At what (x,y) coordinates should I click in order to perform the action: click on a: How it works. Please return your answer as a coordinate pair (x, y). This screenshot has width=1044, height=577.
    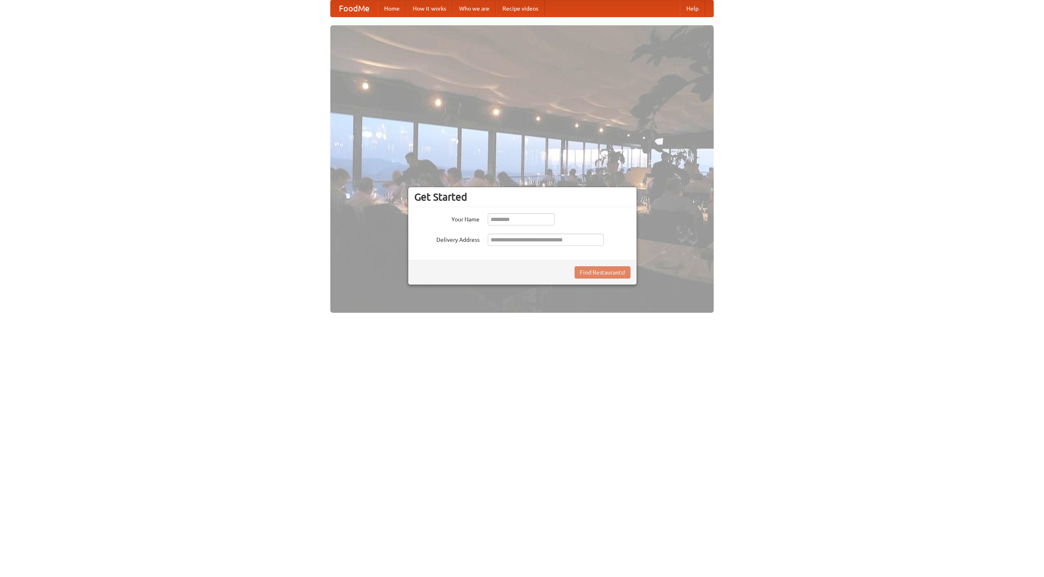
    Looking at the image, I should click on (429, 9).